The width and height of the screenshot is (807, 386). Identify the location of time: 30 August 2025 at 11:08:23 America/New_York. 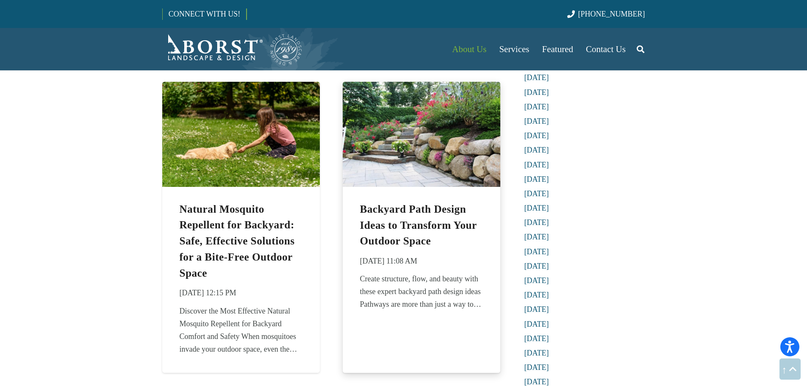
(388, 261).